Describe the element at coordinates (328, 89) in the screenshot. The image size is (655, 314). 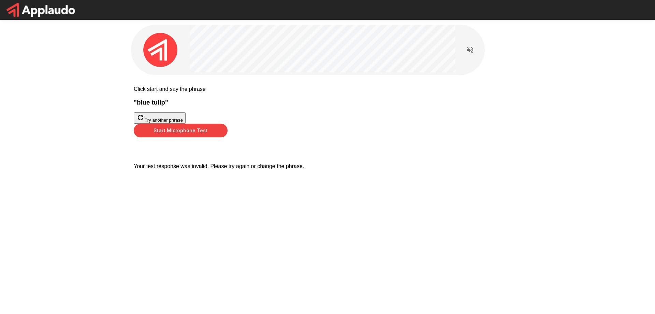
I see `p: Click start and say the phrase` at that location.